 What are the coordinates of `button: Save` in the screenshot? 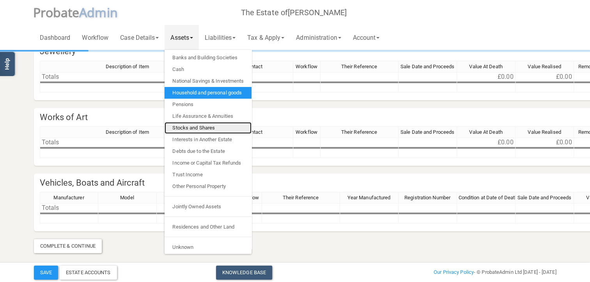 It's located at (46, 273).